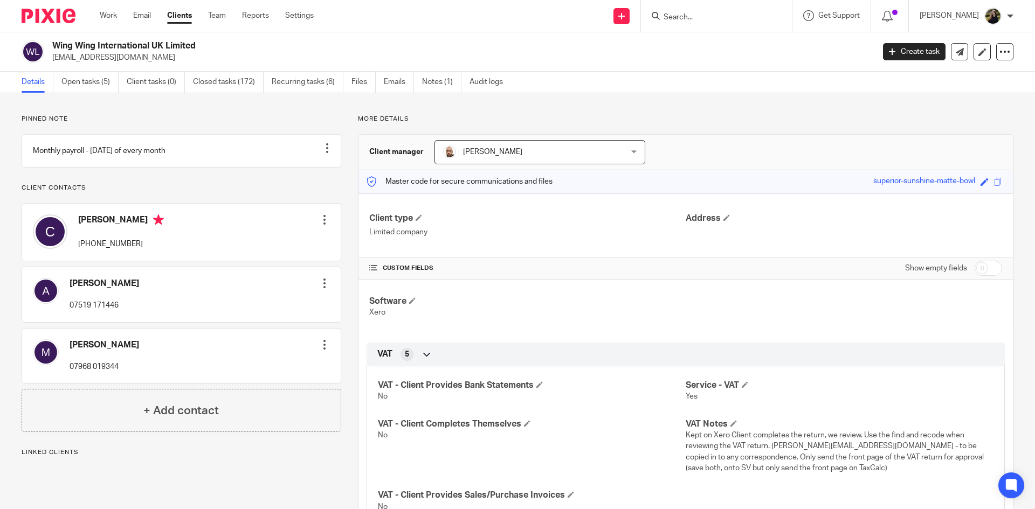  Describe the element at coordinates (993, 16) in the screenshot. I see `img: ACCOUNTING4EVERYTHING-13.jpg` at that location.